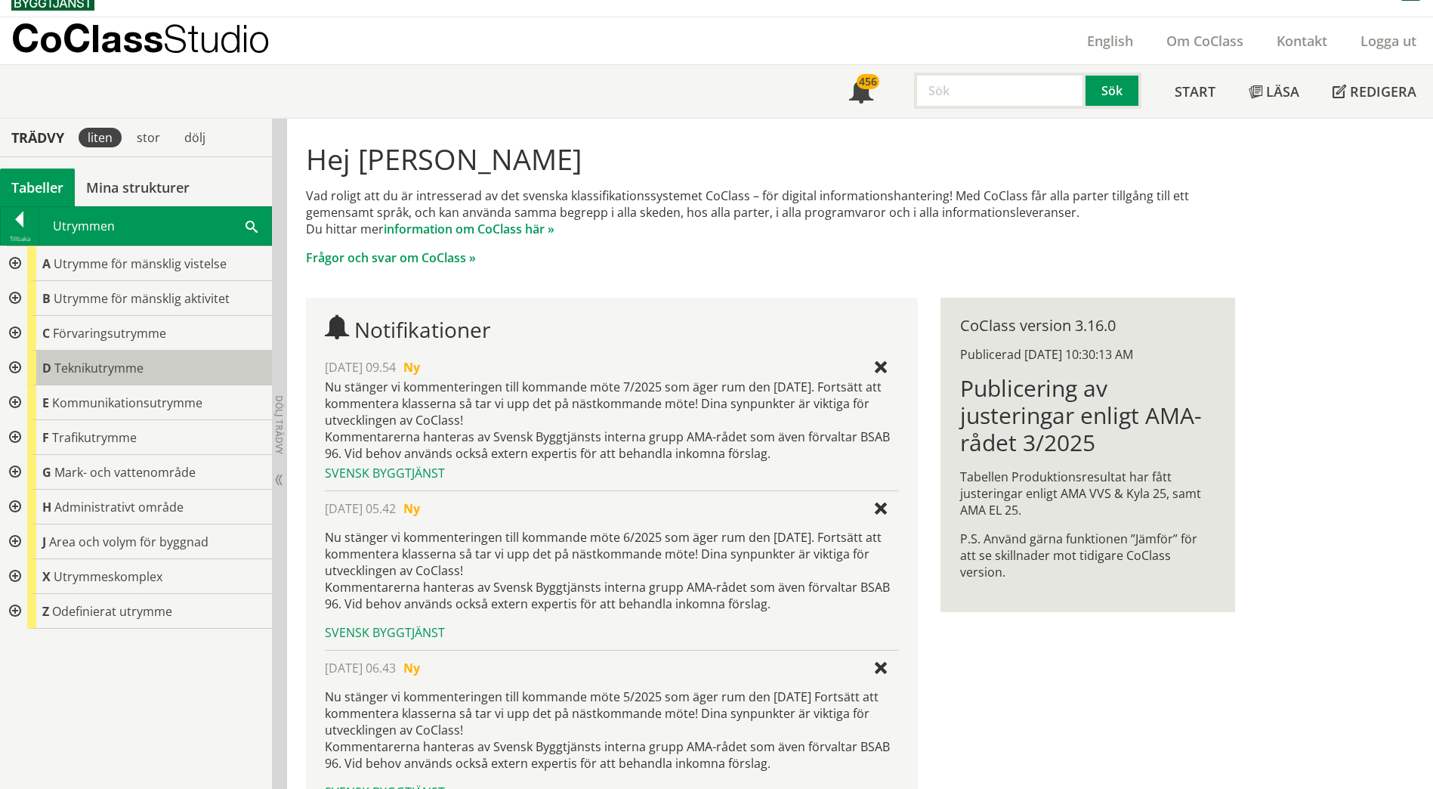 The width and height of the screenshot is (1433, 789). What do you see at coordinates (46, 264) in the screenshot?
I see `span: A` at bounding box center [46, 264].